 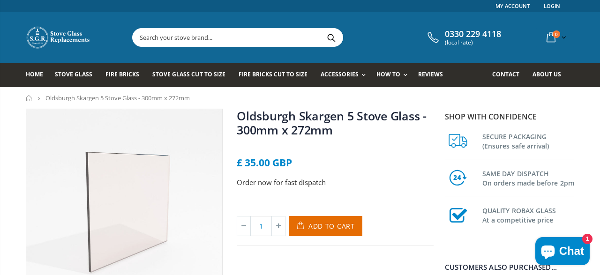 What do you see at coordinates (122, 74) in the screenshot?
I see `span: Fire Bricks` at bounding box center [122, 74].